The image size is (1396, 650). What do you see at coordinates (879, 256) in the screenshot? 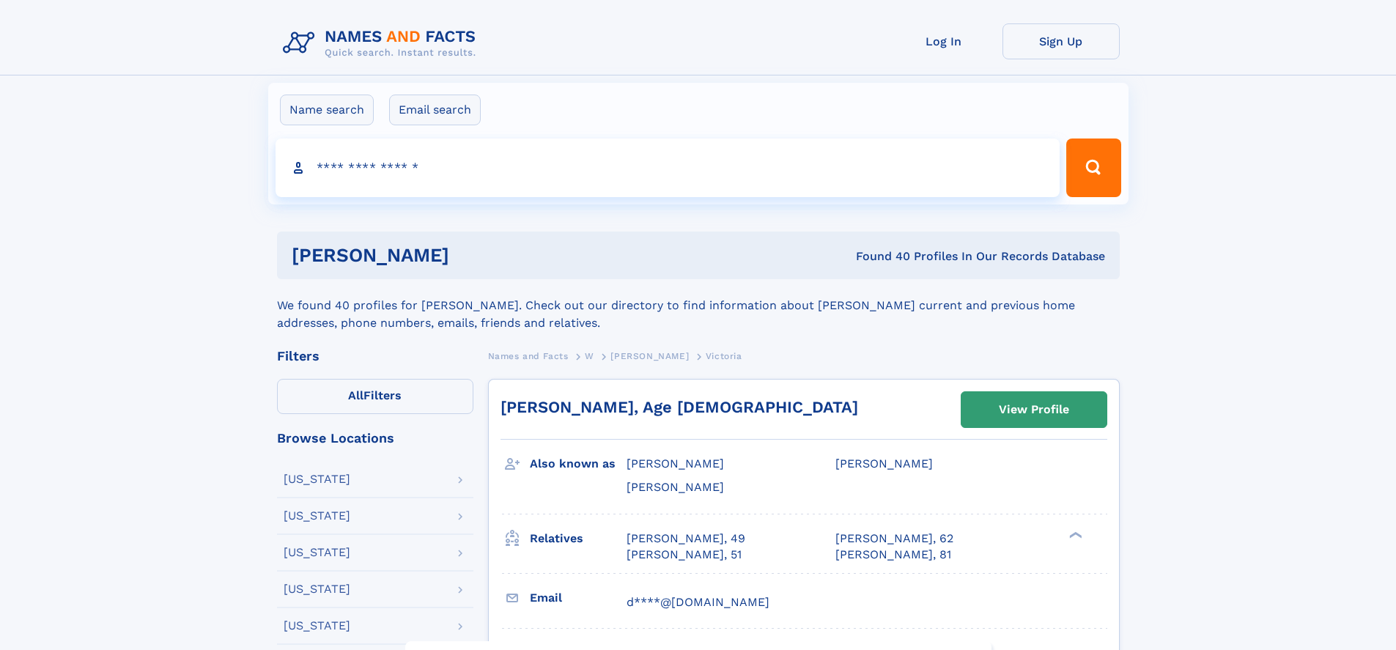
I see `div: Found 40 Profiles In Our Records Database` at bounding box center [879, 256].